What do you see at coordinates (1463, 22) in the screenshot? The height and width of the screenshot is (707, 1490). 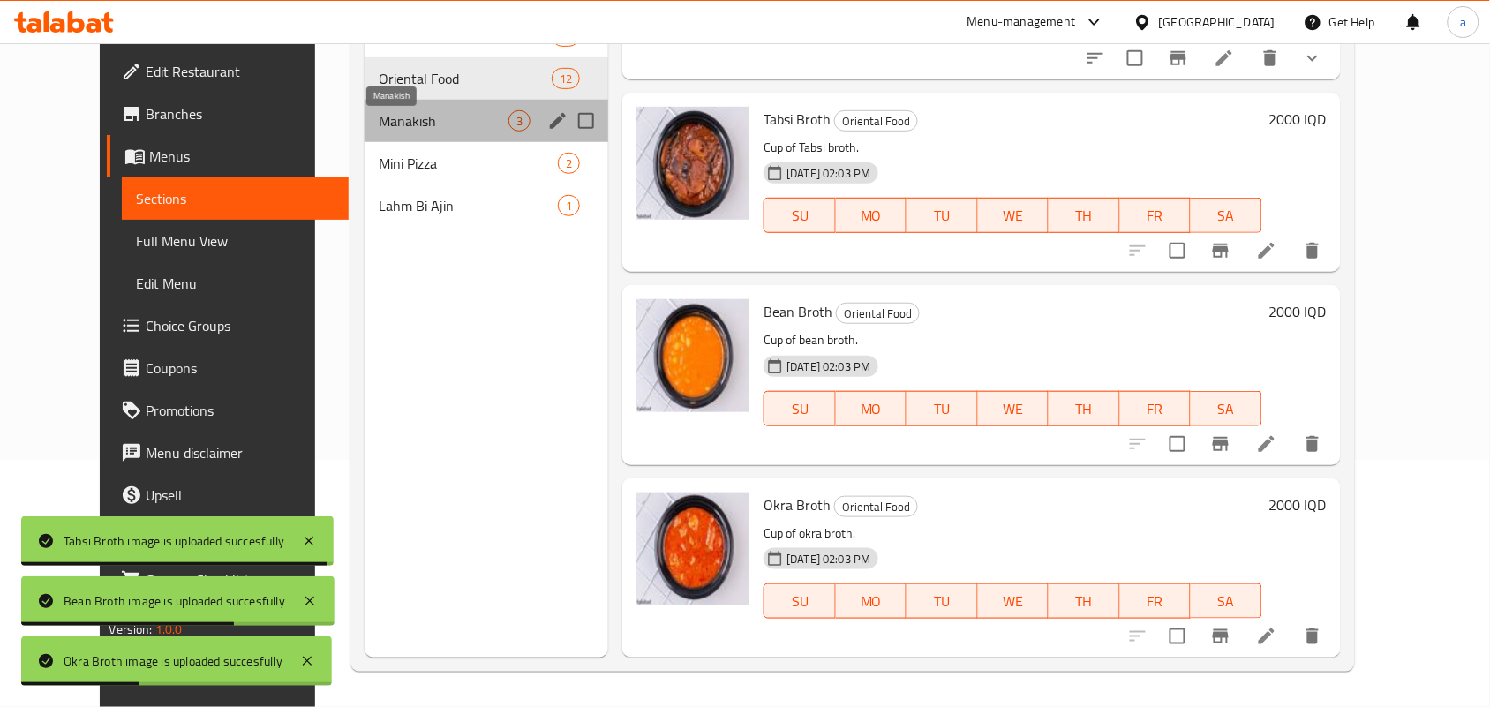 I see `span: a` at bounding box center [1463, 22].